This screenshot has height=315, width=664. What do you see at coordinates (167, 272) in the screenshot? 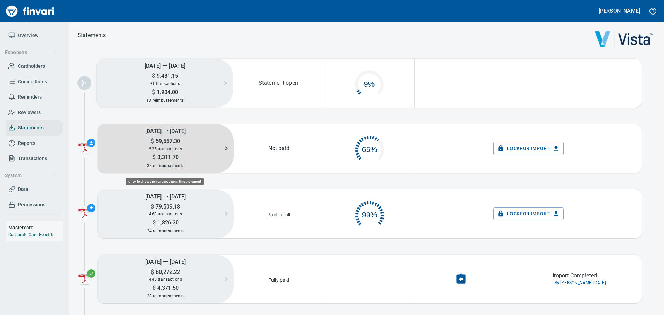
I see `span: 60,272.22` at bounding box center [167, 272].